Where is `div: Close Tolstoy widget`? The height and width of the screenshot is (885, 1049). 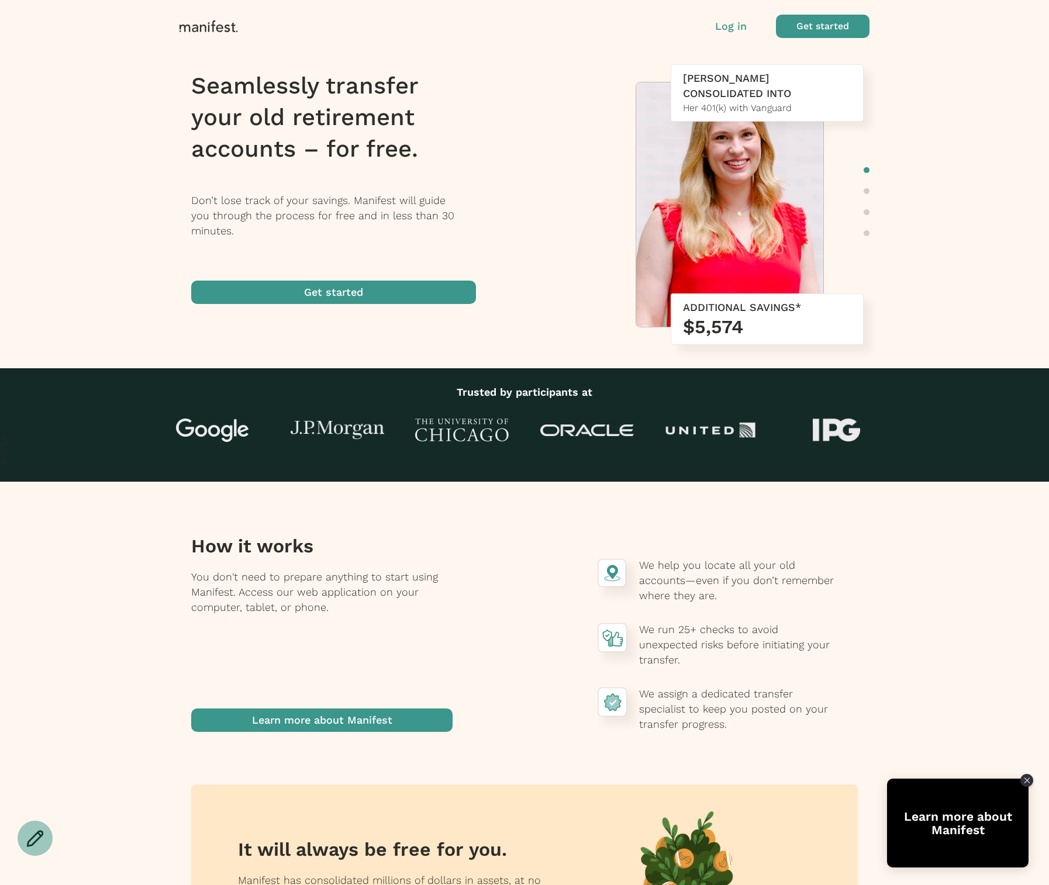
div: Close Tolstoy widget is located at coordinates (1027, 781).